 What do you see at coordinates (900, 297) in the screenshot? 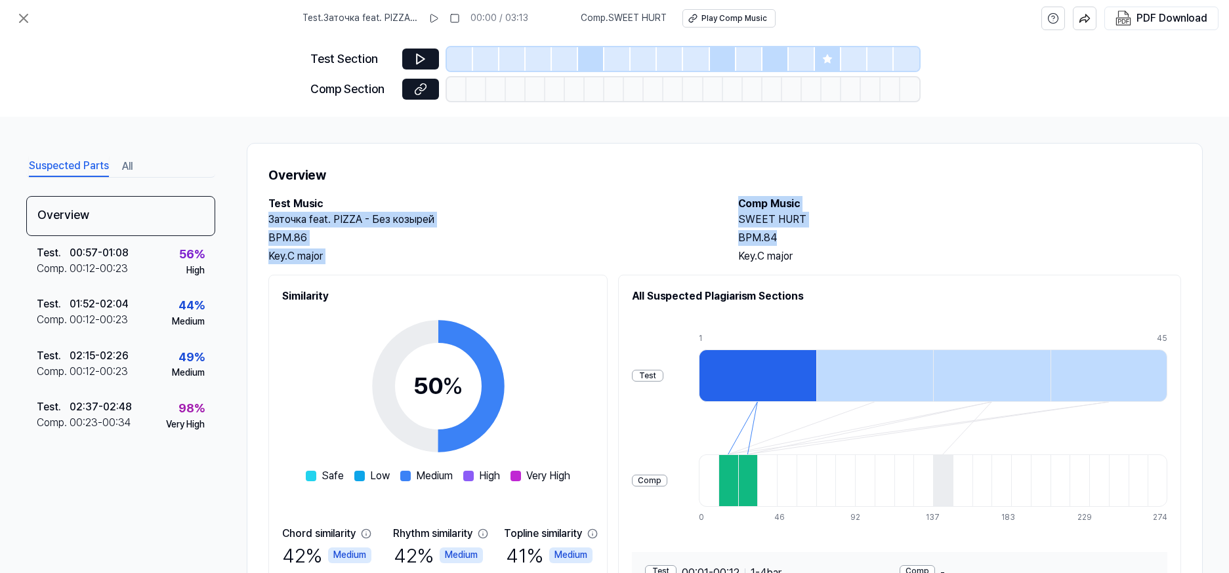
I see `h2: All Suspected Plagiarism Sections` at bounding box center [900, 297].